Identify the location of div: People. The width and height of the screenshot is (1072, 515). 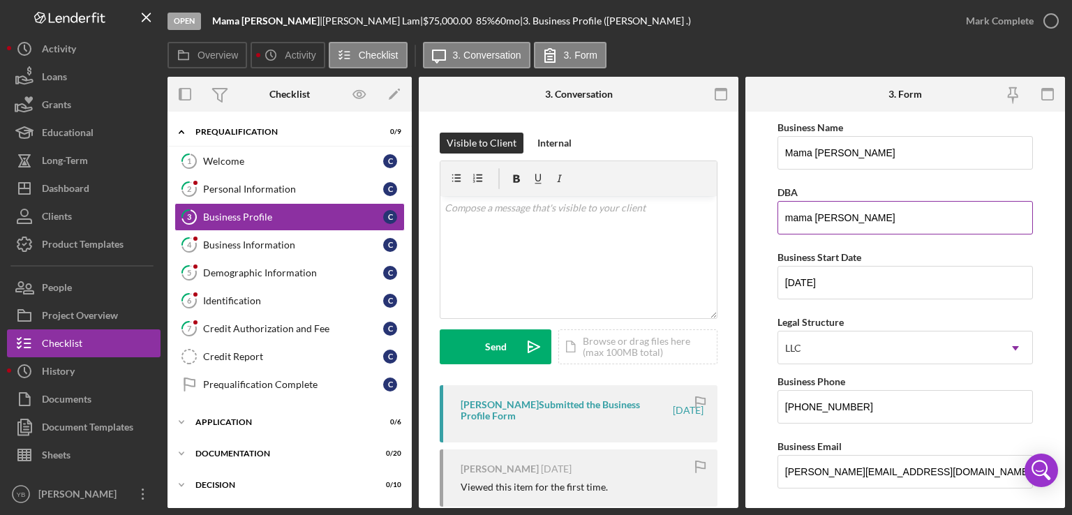
(57, 289).